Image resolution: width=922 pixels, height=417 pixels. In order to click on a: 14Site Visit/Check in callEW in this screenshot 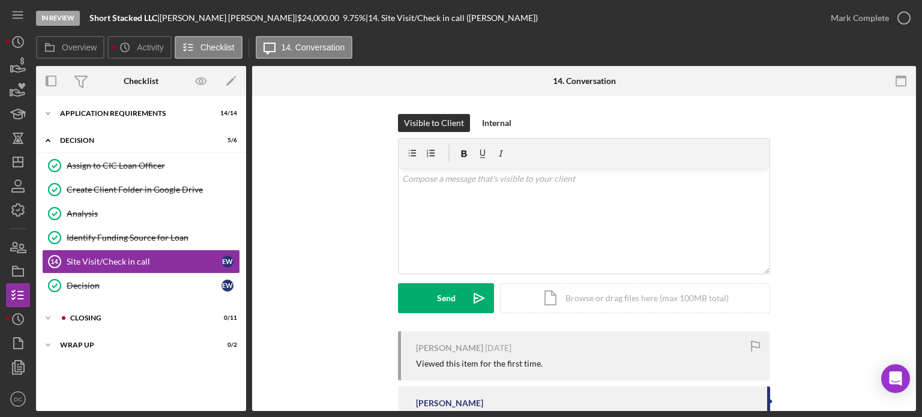, I will do `click(141, 262)`.